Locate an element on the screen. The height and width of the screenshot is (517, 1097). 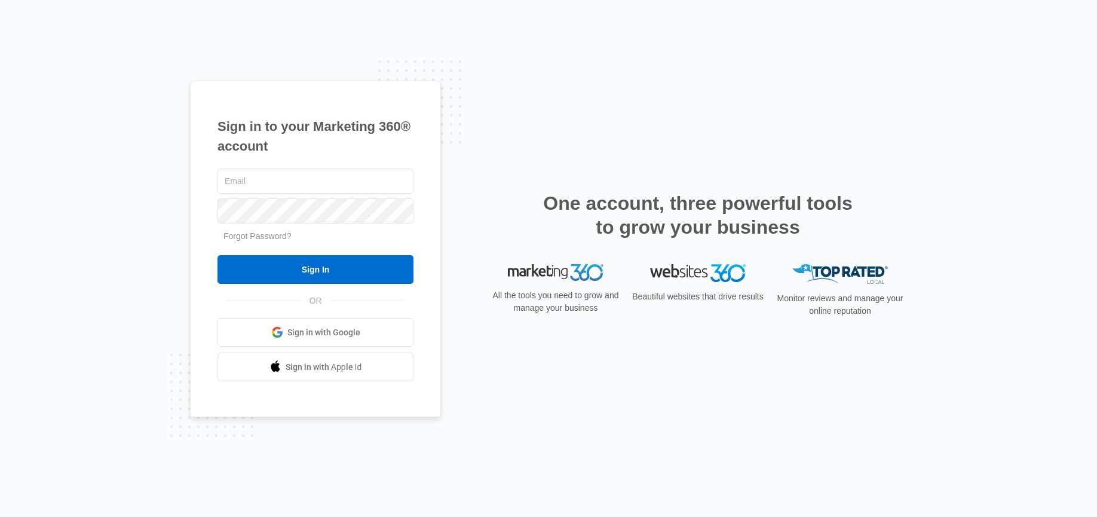
input: Email is located at coordinates (316, 181).